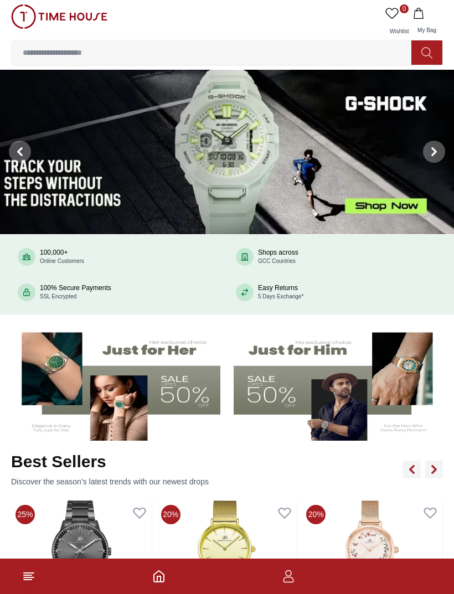 Image resolution: width=454 pixels, height=594 pixels. I want to click on p: Discover the season’s latest trends with our newest drops, so click(110, 482).